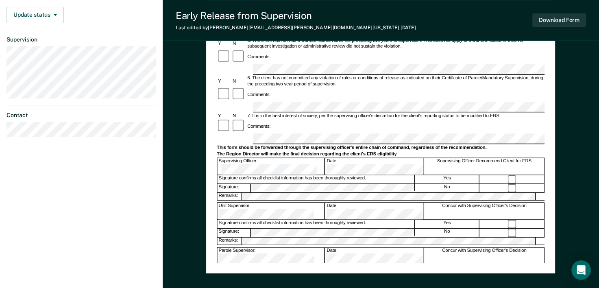 This screenshot has width=599, height=288. Describe the element at coordinates (381, 148) in the screenshot. I see `div: This form should be forwarded through the supervising officer's entire chain of command, regardle...` at that location.